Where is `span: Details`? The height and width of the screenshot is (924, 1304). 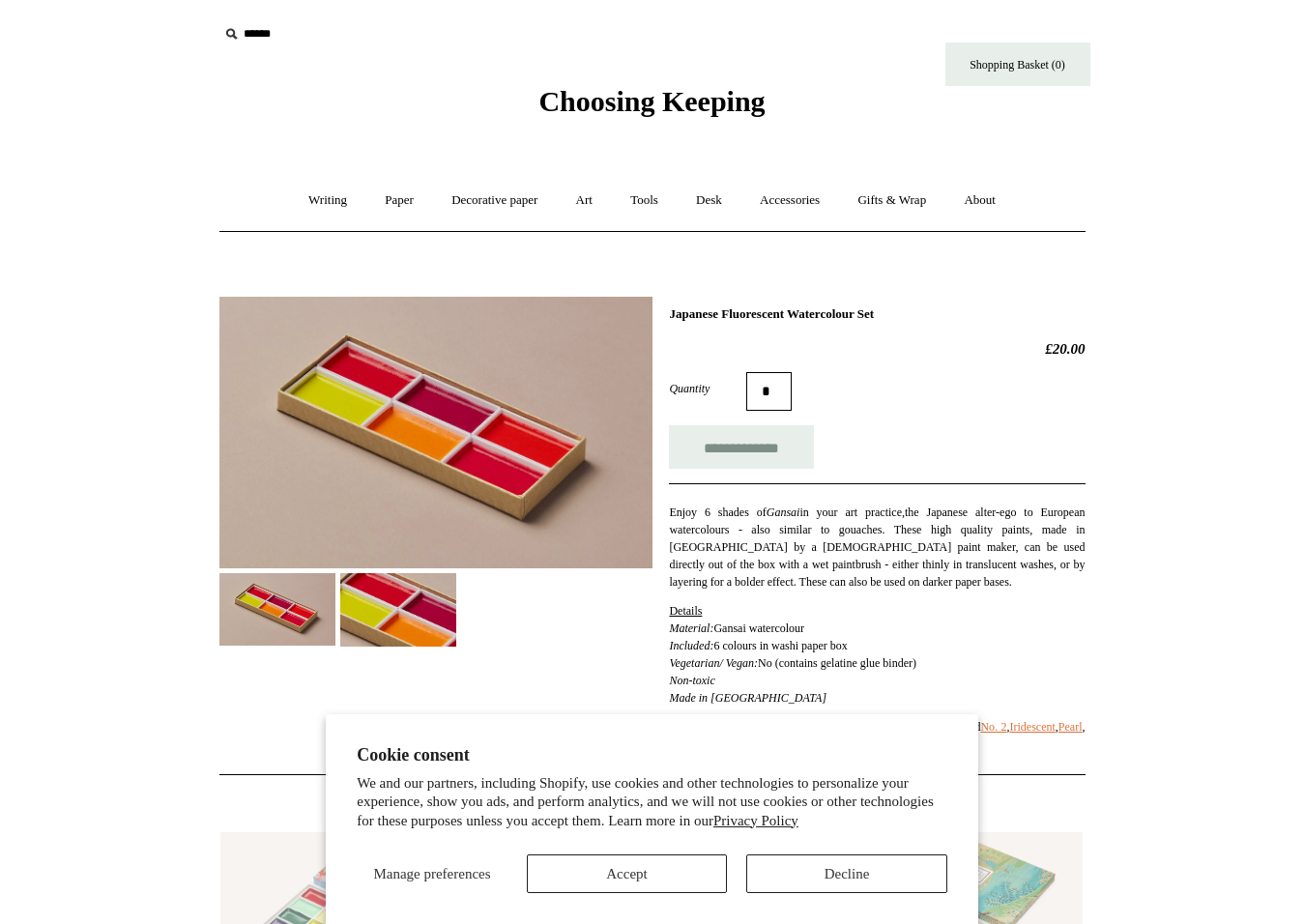 span: Details is located at coordinates (685, 611).